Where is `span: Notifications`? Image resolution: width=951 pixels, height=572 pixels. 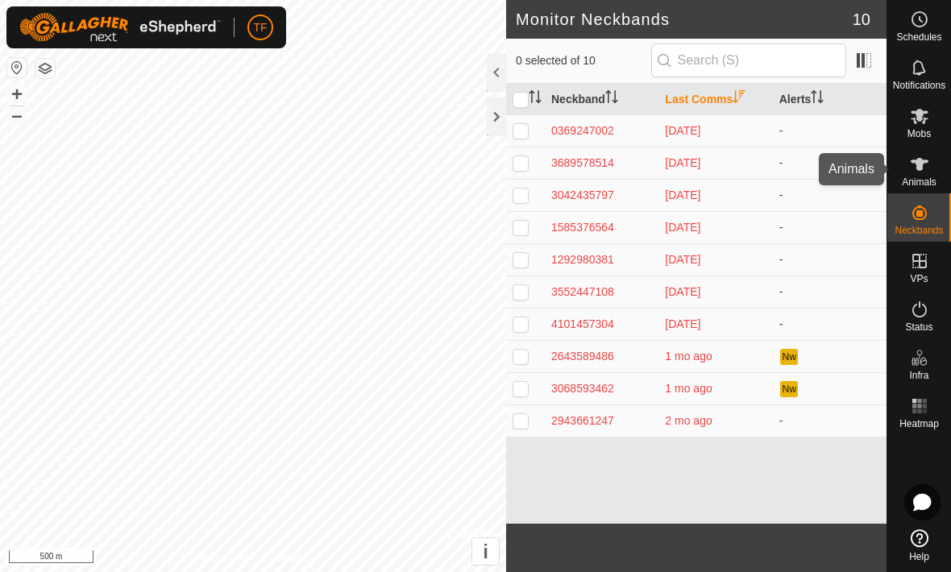
span: Notifications is located at coordinates (918, 85).